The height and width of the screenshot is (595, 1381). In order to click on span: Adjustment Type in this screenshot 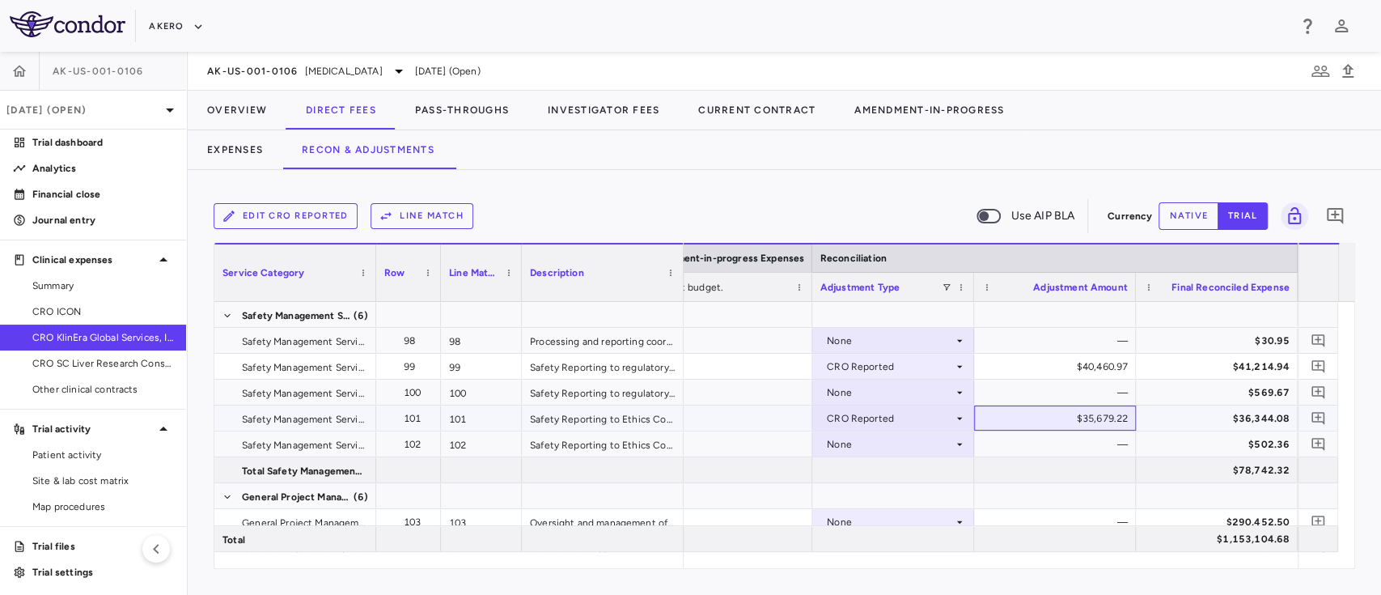, I will do `click(860, 287)`.